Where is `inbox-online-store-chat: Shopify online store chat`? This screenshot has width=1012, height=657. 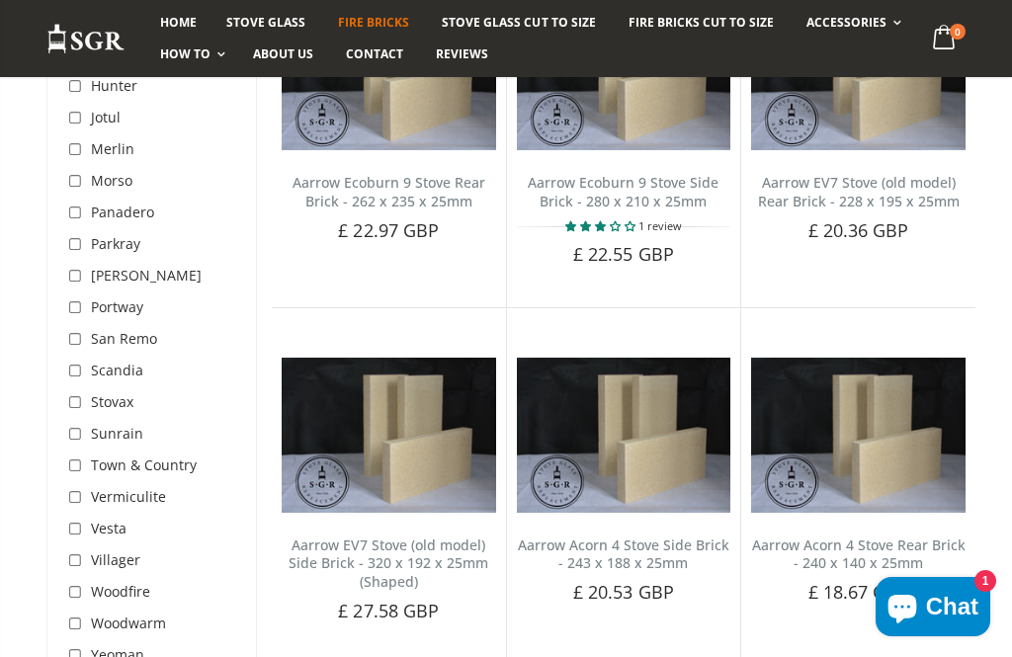 inbox-online-store-chat: Shopify online store chat is located at coordinates (933, 609).